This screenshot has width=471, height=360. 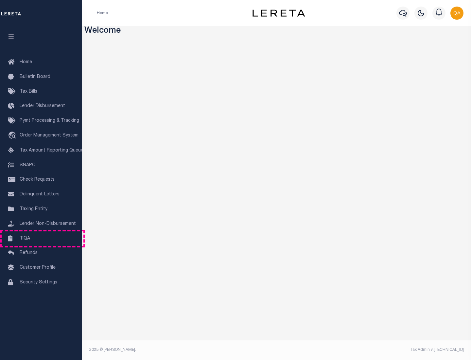 What do you see at coordinates (276, 31) in the screenshot?
I see `h3: Welcome` at bounding box center [276, 31].